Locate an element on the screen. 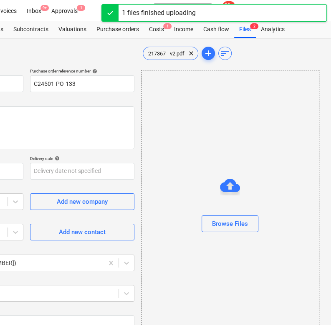 This screenshot has width=331, height=325. div: Purchase order reference number is located at coordinates (82, 71).